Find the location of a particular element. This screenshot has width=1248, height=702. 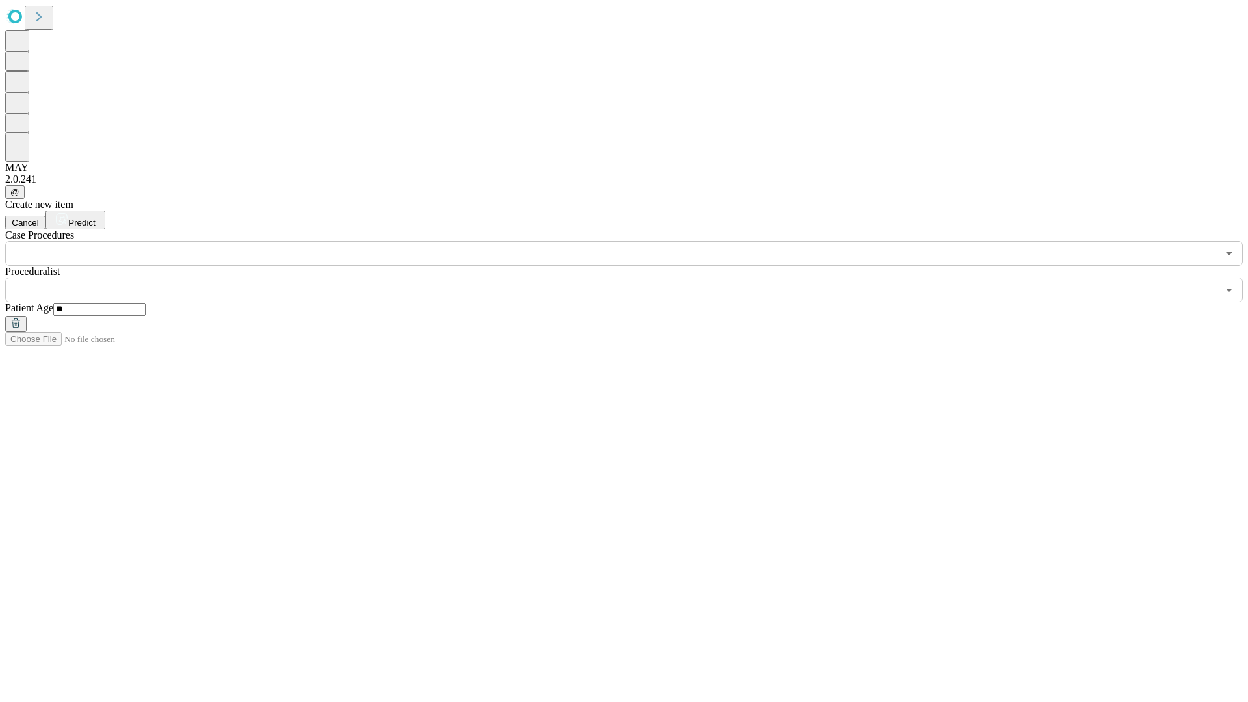

div: MAY is located at coordinates (624, 168).